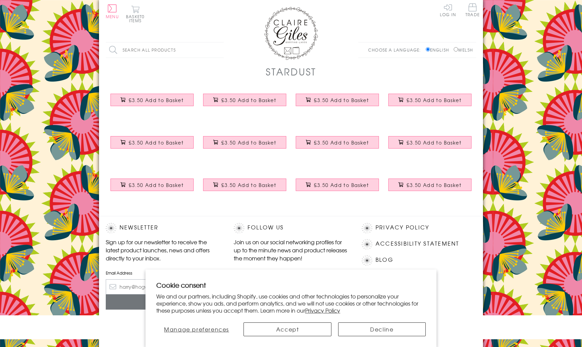  Describe the element at coordinates (396, 50) in the screenshot. I see `p: Choose a language:` at that location.